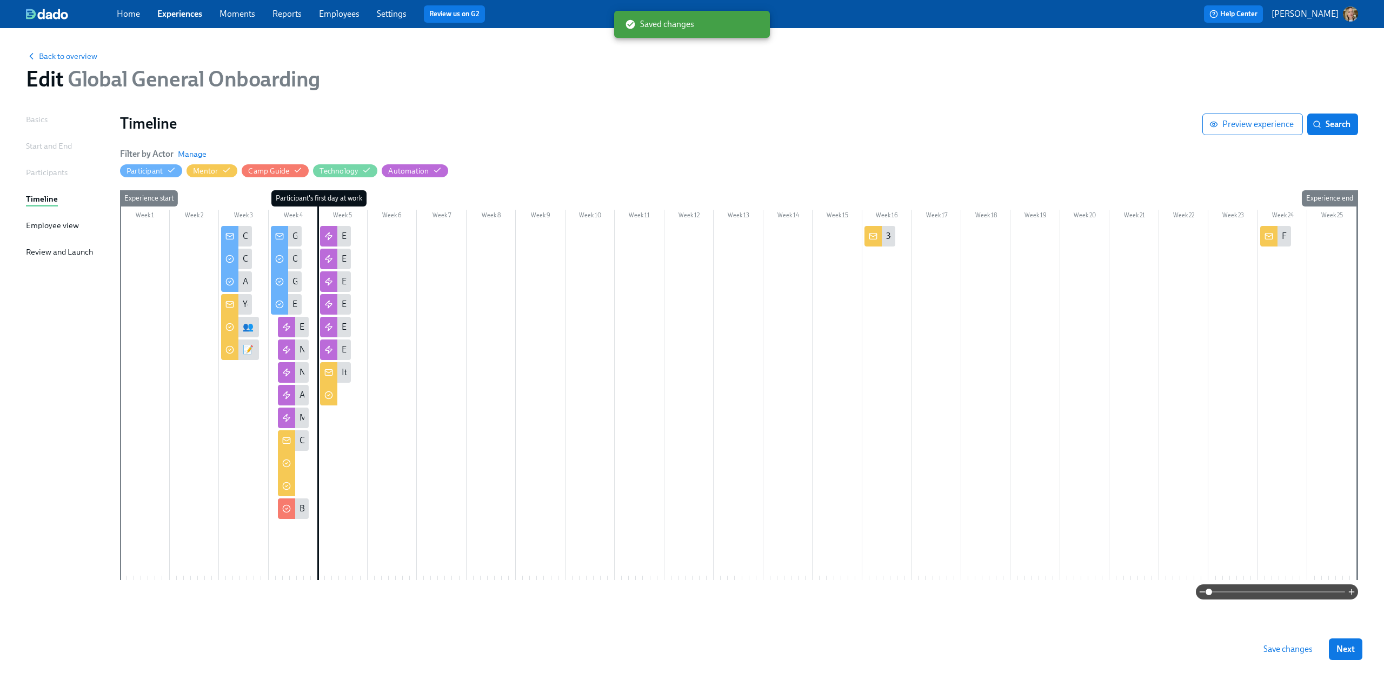 This screenshot has width=1384, height=673. What do you see at coordinates (442, 217) in the screenshot?
I see `div: Week 7` at bounding box center [442, 217].